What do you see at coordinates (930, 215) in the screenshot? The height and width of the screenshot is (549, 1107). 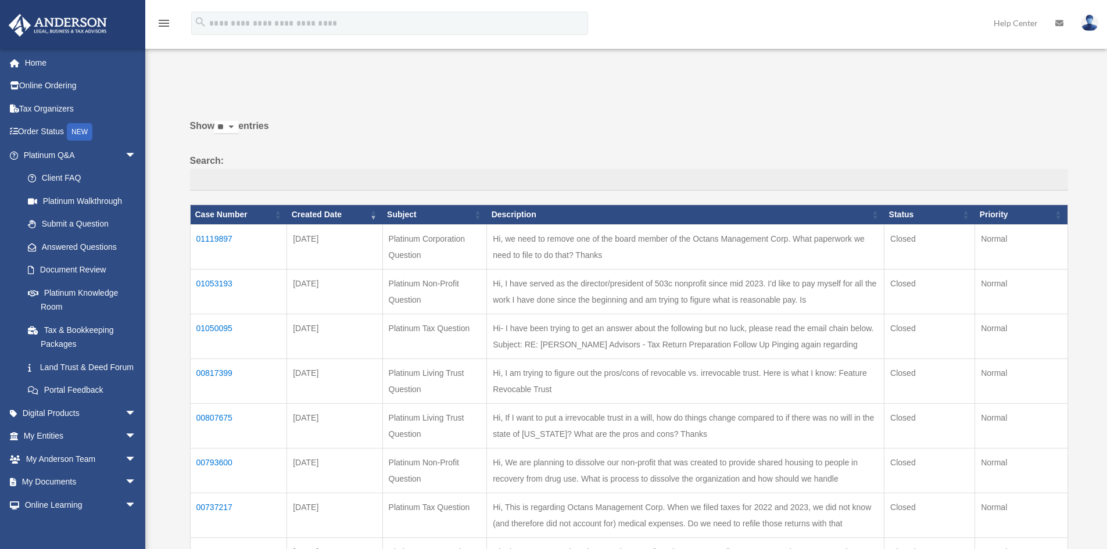 I see `th: Status: activate to sort column ascending` at bounding box center [930, 215].